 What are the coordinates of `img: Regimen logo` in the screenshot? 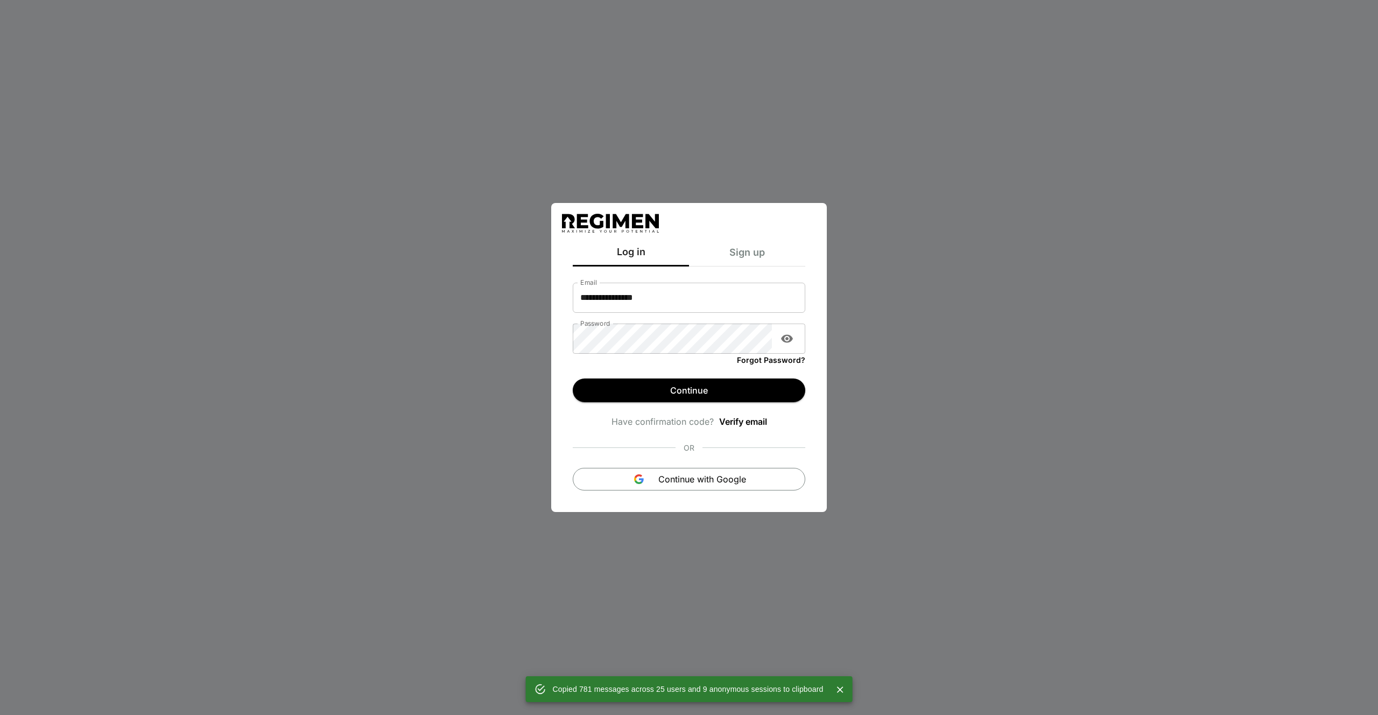 It's located at (611, 223).